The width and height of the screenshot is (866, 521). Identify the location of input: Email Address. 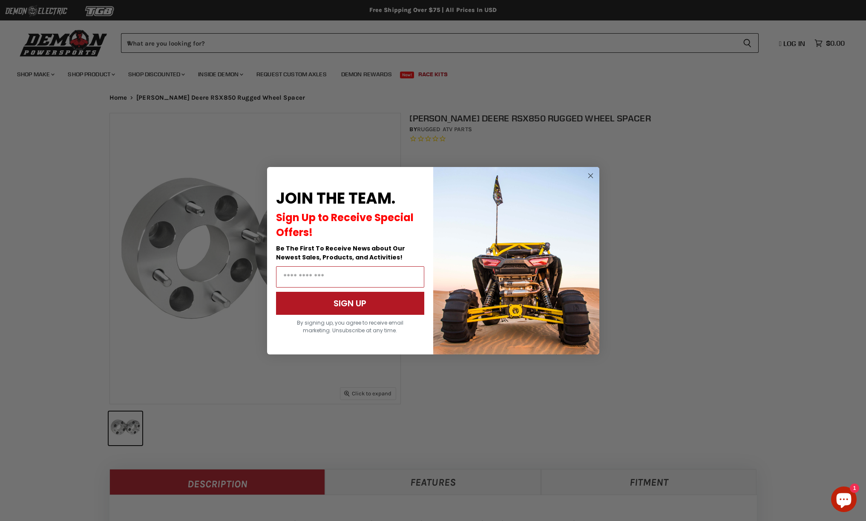
(350, 277).